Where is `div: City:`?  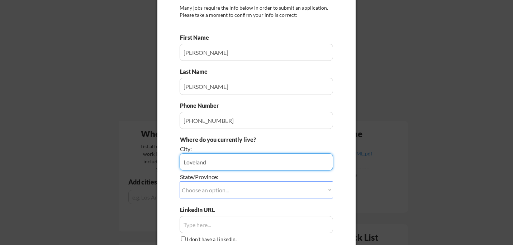 div: City: is located at coordinates (236, 149).